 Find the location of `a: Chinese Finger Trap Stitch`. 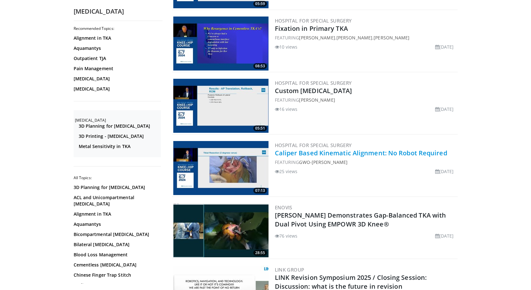

a: Chinese Finger Trap Stitch is located at coordinates (116, 275).